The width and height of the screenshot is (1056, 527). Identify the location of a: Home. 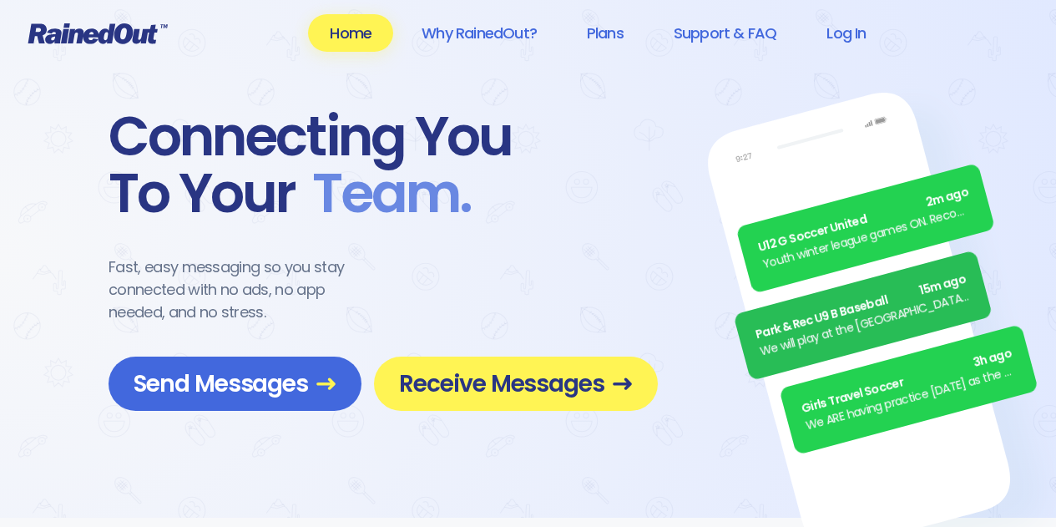
(351, 33).